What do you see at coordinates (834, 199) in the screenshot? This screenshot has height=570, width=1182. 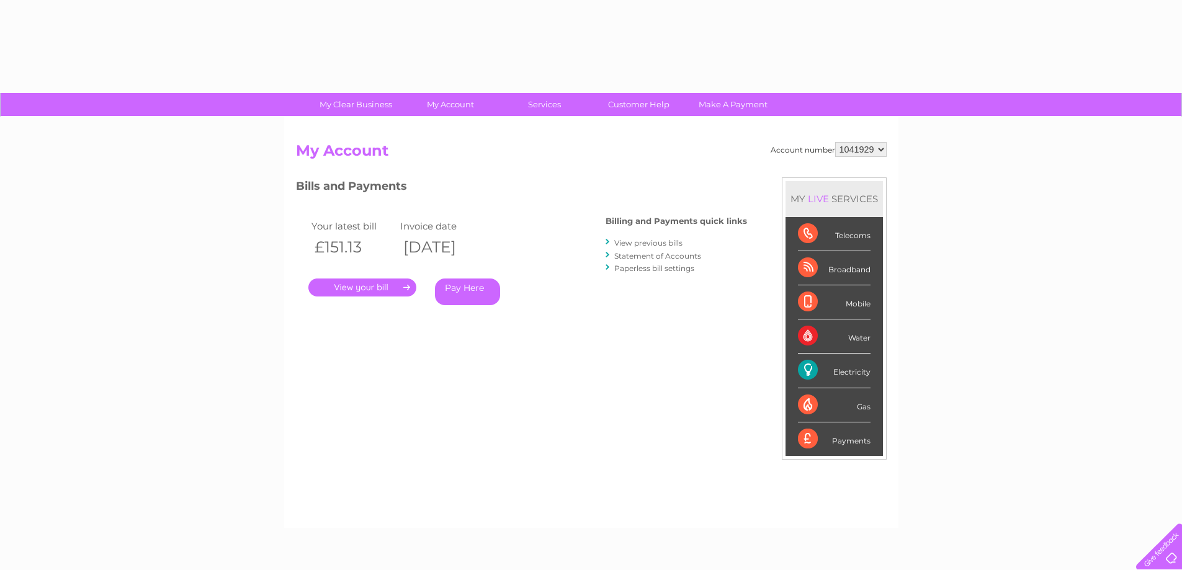 I see `div: MY SERVICES` at bounding box center [834, 199].